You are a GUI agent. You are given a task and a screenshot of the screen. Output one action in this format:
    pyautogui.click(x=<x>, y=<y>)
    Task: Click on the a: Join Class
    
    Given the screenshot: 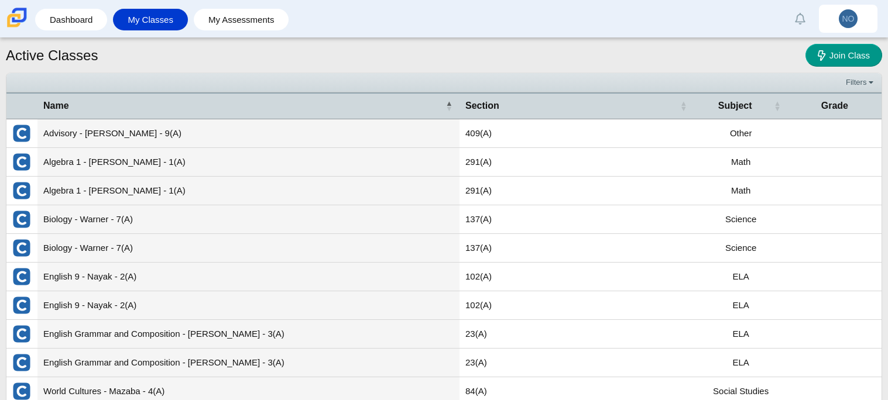 What is the action you would take?
    pyautogui.click(x=844, y=55)
    